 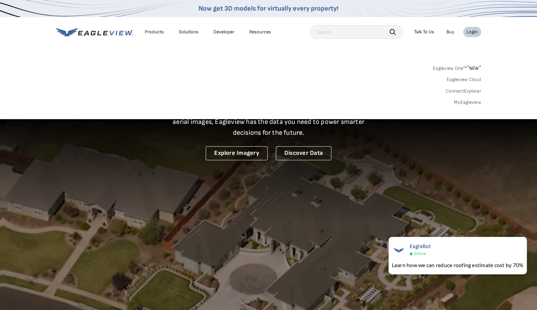 What do you see at coordinates (424, 32) in the screenshot?
I see `div: Talk To Us` at bounding box center [424, 32].